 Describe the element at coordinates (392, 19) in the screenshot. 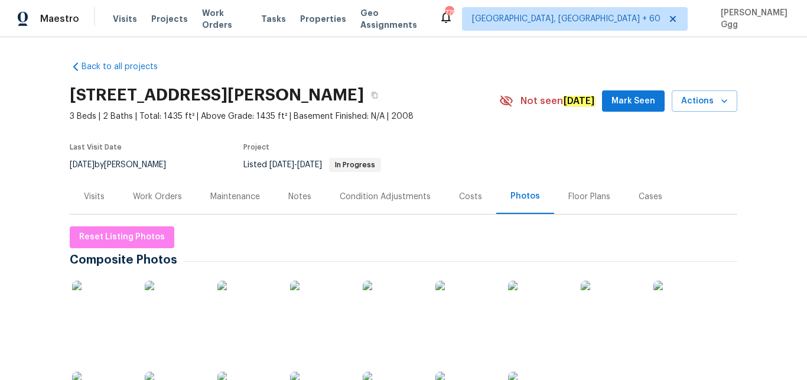

I see `span: Geo Assignments` at that location.